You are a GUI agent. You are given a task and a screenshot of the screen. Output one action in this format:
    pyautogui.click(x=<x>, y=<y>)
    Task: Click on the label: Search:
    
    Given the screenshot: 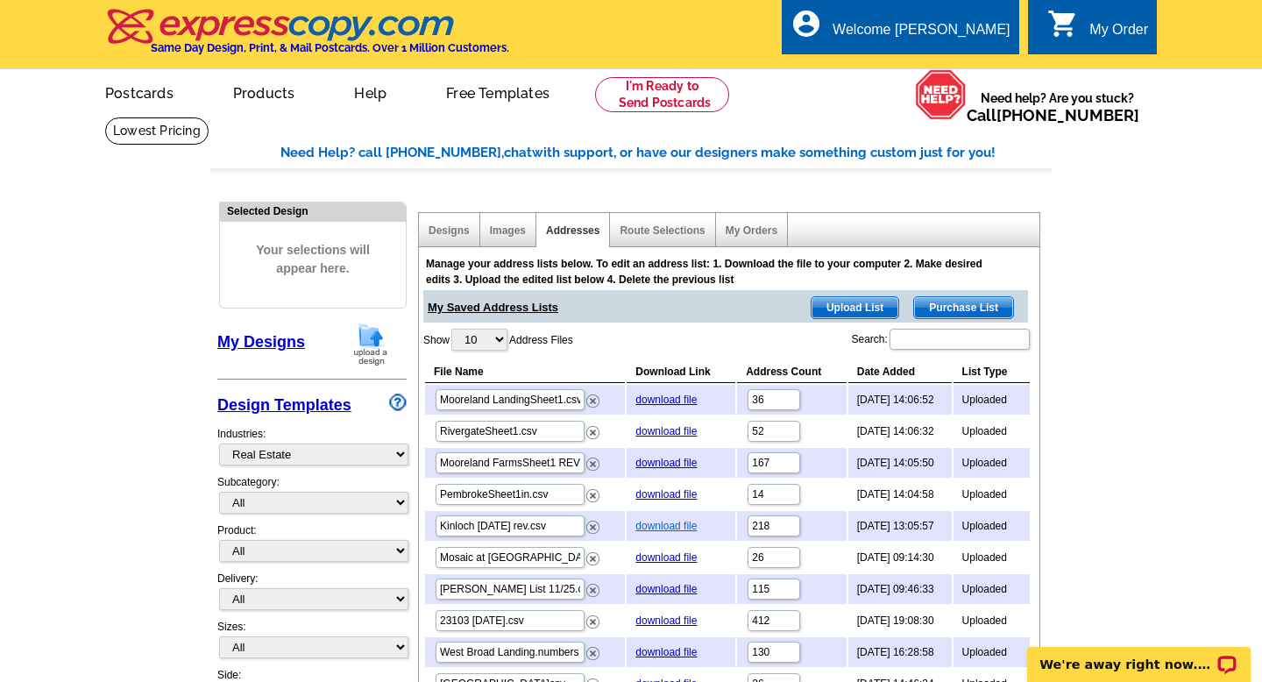 What is the action you would take?
    pyautogui.click(x=941, y=339)
    